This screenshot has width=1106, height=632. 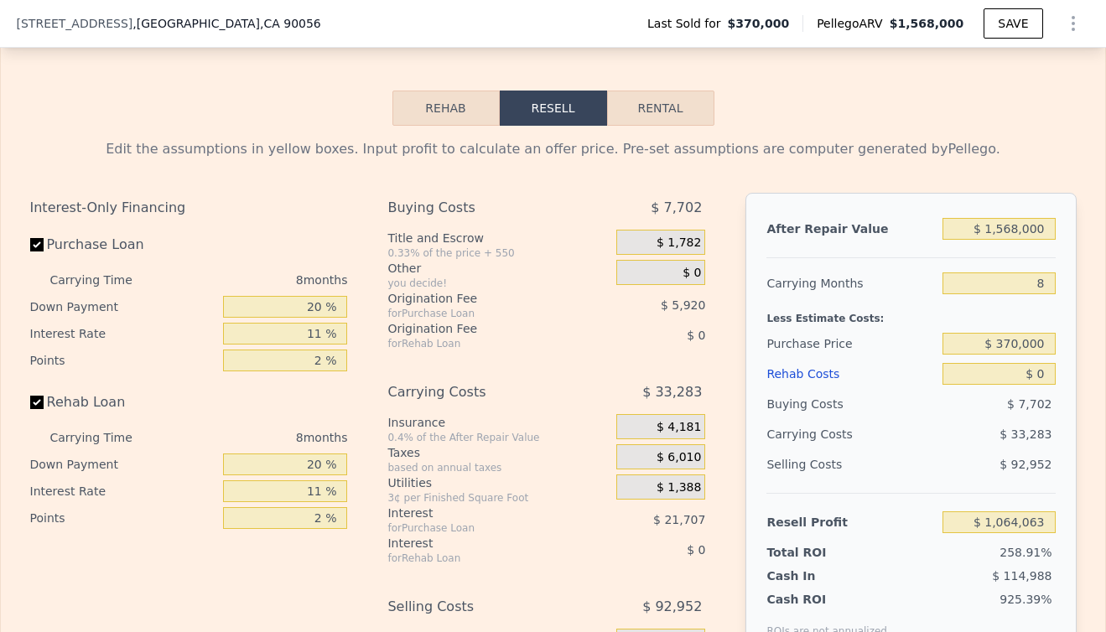 I want to click on button: Rehab, so click(x=446, y=108).